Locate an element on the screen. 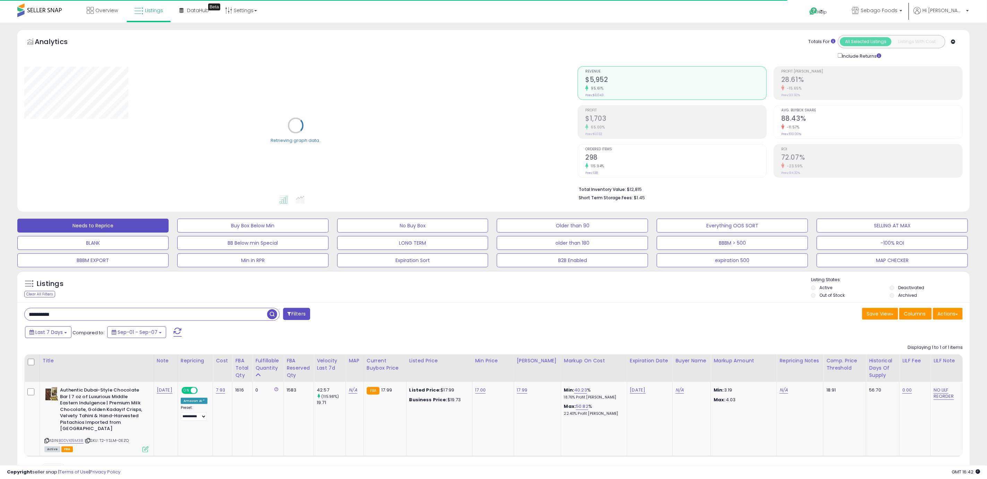 The height and width of the screenshot is (479, 987). div: Displaying 1 to 1 of 1 items is located at coordinates (935, 347).